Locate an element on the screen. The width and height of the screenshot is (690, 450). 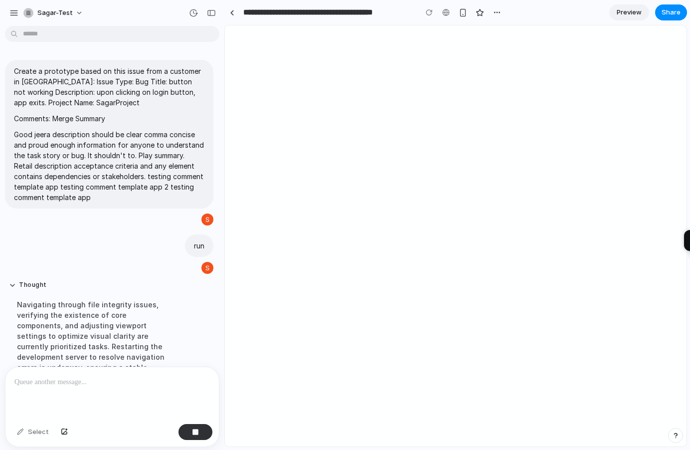
p: Good jeera description should be clear comma concise and proud enough information for anyone to u... is located at coordinates (109, 166).